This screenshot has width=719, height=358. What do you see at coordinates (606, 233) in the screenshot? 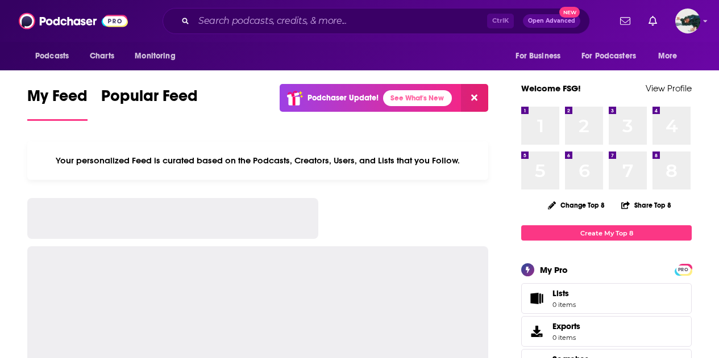
I see `a: Create My Top 8` at bounding box center [606, 233].